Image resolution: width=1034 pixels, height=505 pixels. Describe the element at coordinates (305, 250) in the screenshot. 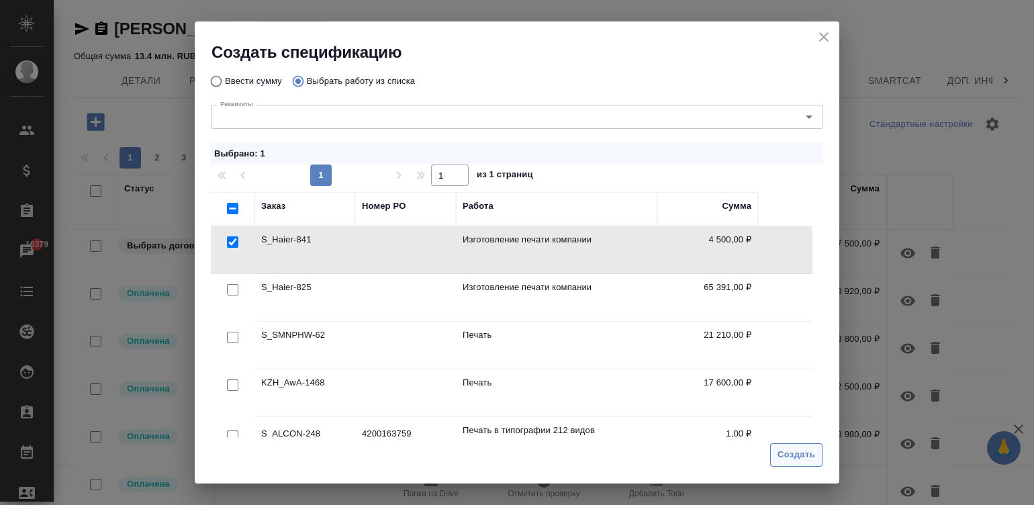

I see `td: S_Haier-841` at that location.